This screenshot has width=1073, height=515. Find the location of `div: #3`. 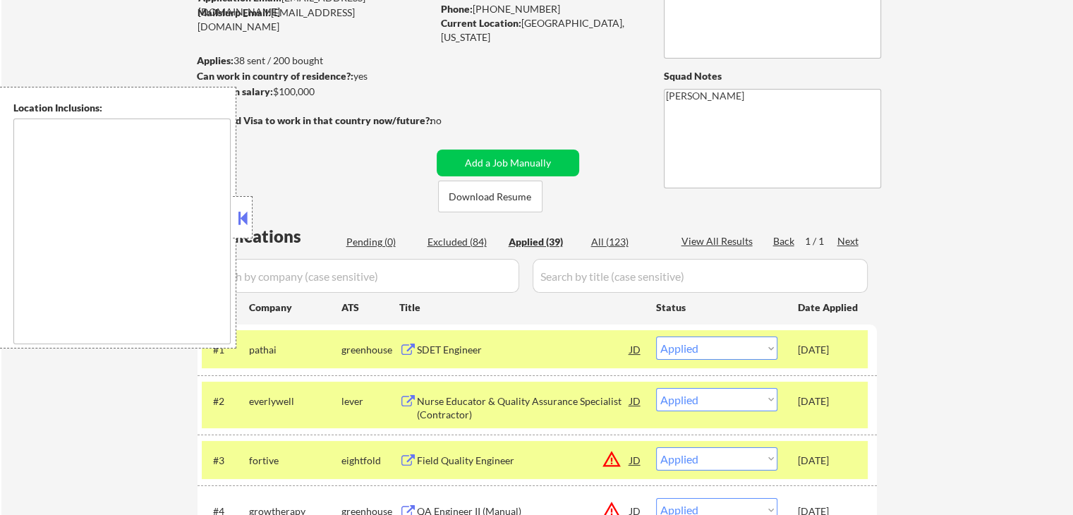

div: #3 is located at coordinates (225, 461).